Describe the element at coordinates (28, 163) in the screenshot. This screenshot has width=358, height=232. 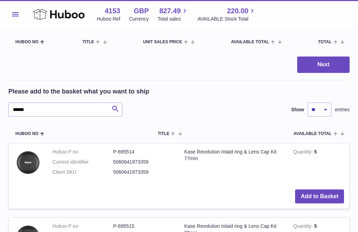
I see `img: Kase Revolution Inlaid ring & Lens Cap Kit 77mm` at that location.